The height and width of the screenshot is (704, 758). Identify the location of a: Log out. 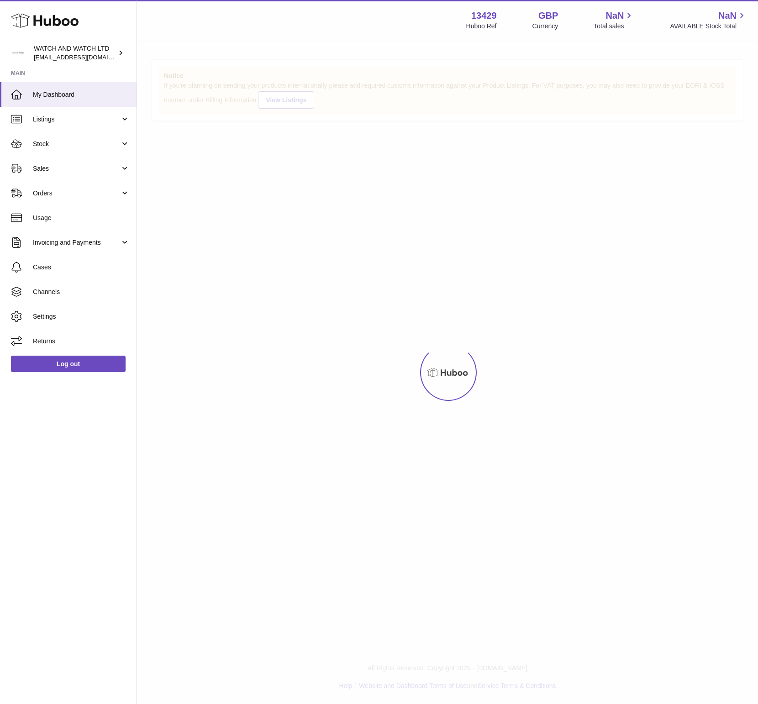
(68, 364).